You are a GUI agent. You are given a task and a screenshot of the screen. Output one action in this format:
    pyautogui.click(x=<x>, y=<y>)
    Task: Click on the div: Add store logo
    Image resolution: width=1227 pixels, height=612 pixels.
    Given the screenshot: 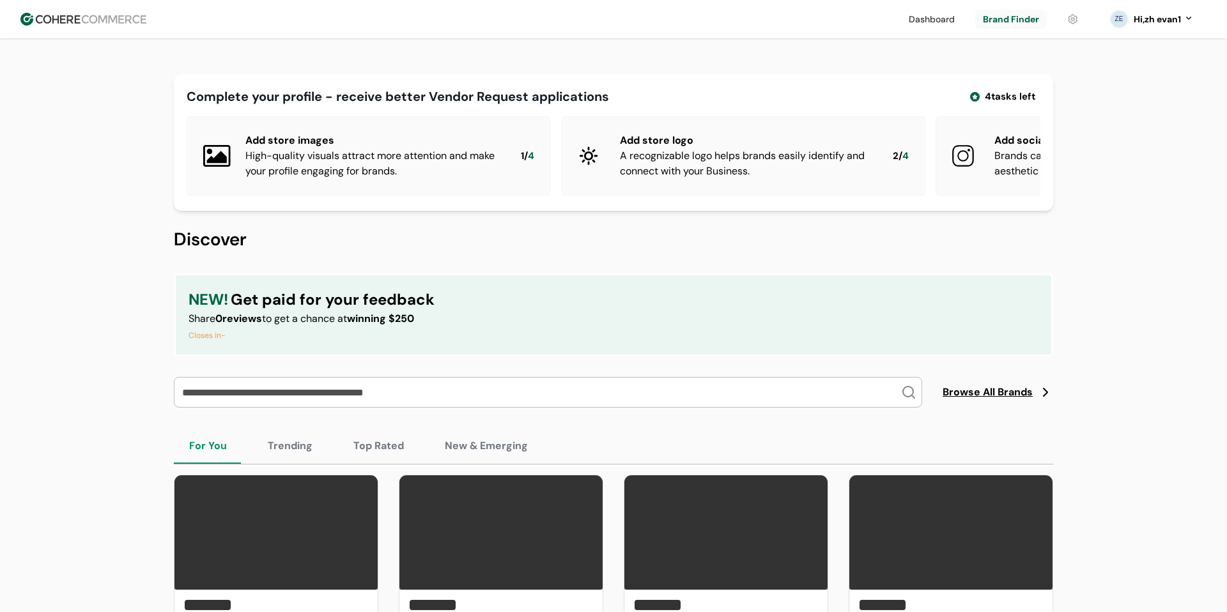 What is the action you would take?
    pyautogui.click(x=746, y=141)
    